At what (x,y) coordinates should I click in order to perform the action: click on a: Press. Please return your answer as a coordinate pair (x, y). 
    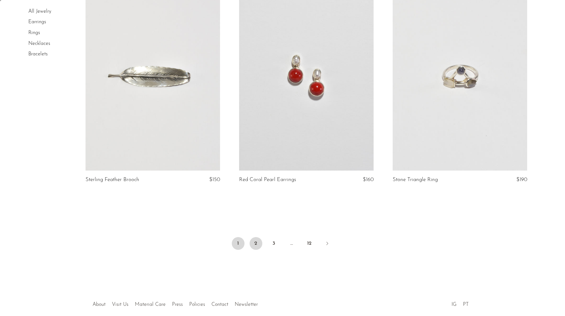
    Looking at the image, I should click on (178, 304).